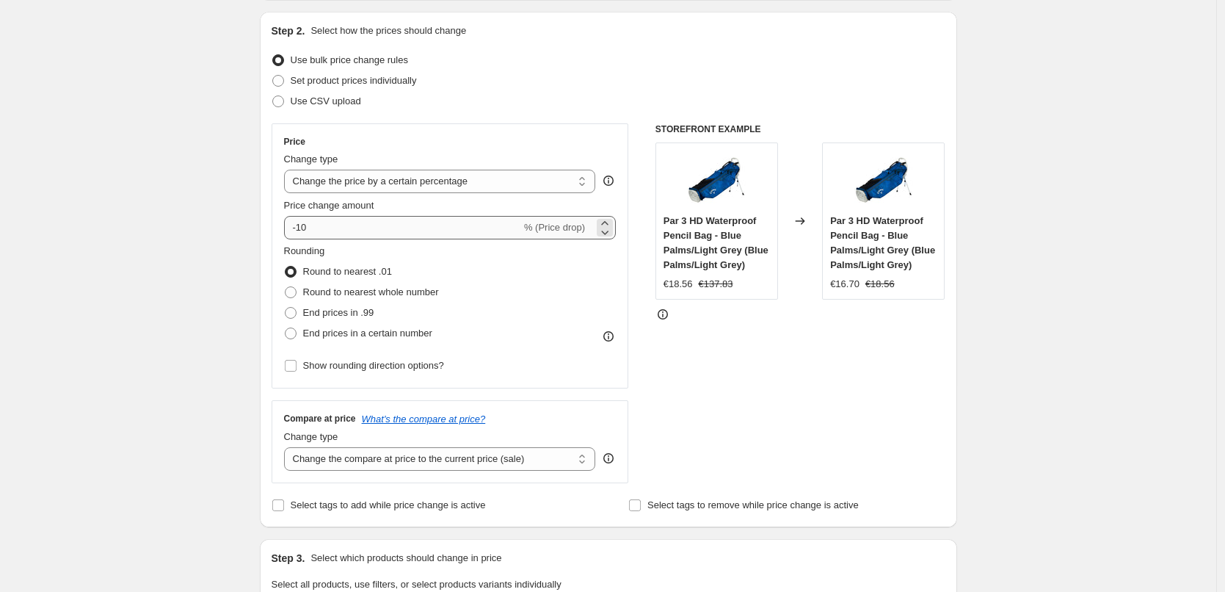  I want to click on h3: Price, so click(294, 142).